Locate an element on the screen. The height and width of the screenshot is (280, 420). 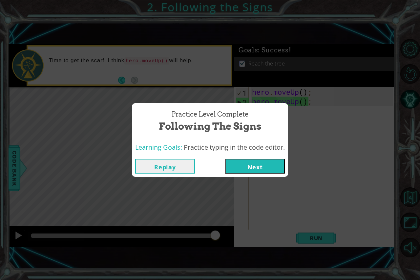
button: Next is located at coordinates (255, 166).